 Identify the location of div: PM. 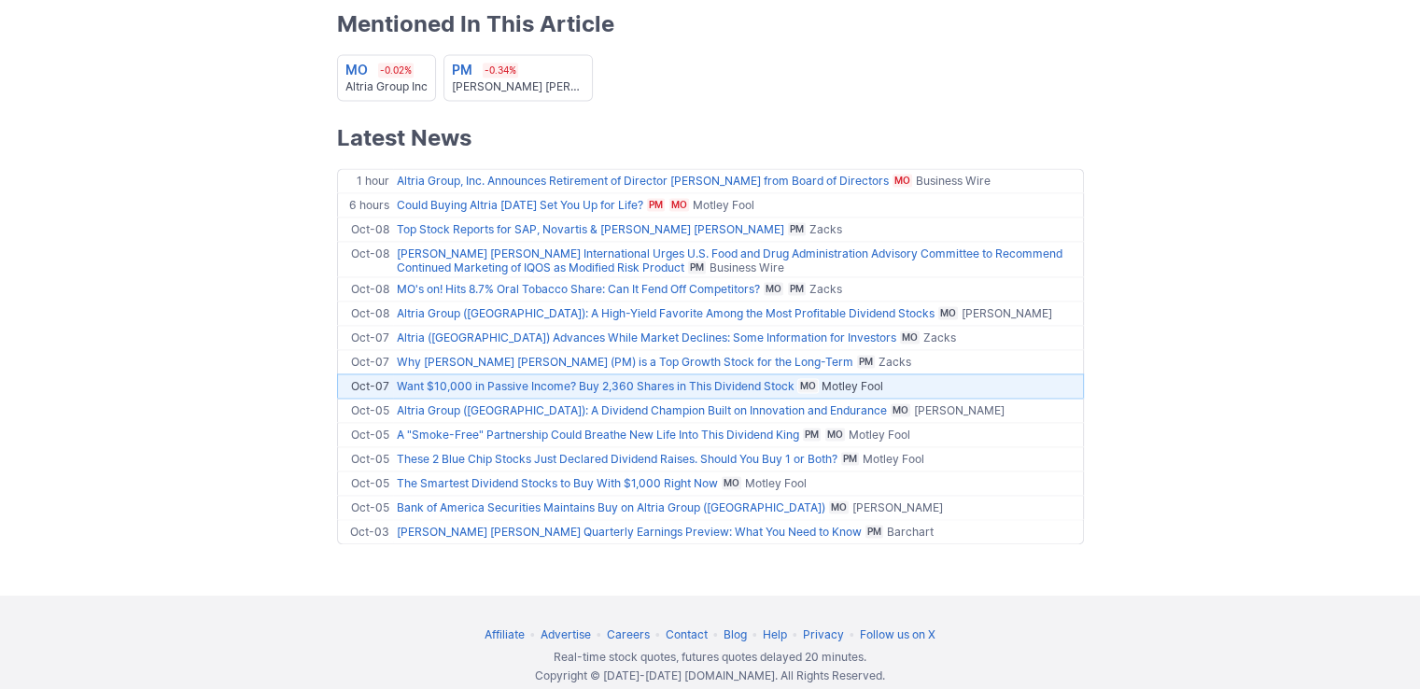
(462, 70).